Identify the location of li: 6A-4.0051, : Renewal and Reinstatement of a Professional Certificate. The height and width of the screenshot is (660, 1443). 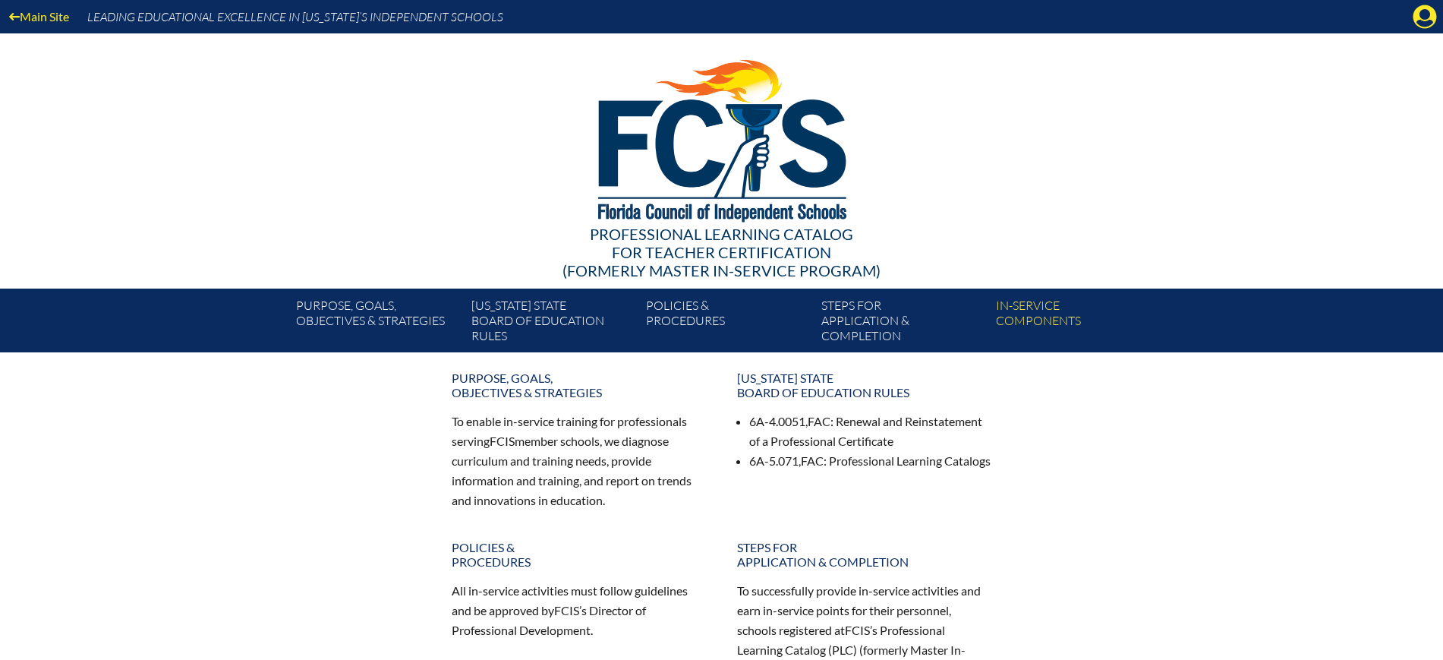
(871, 431).